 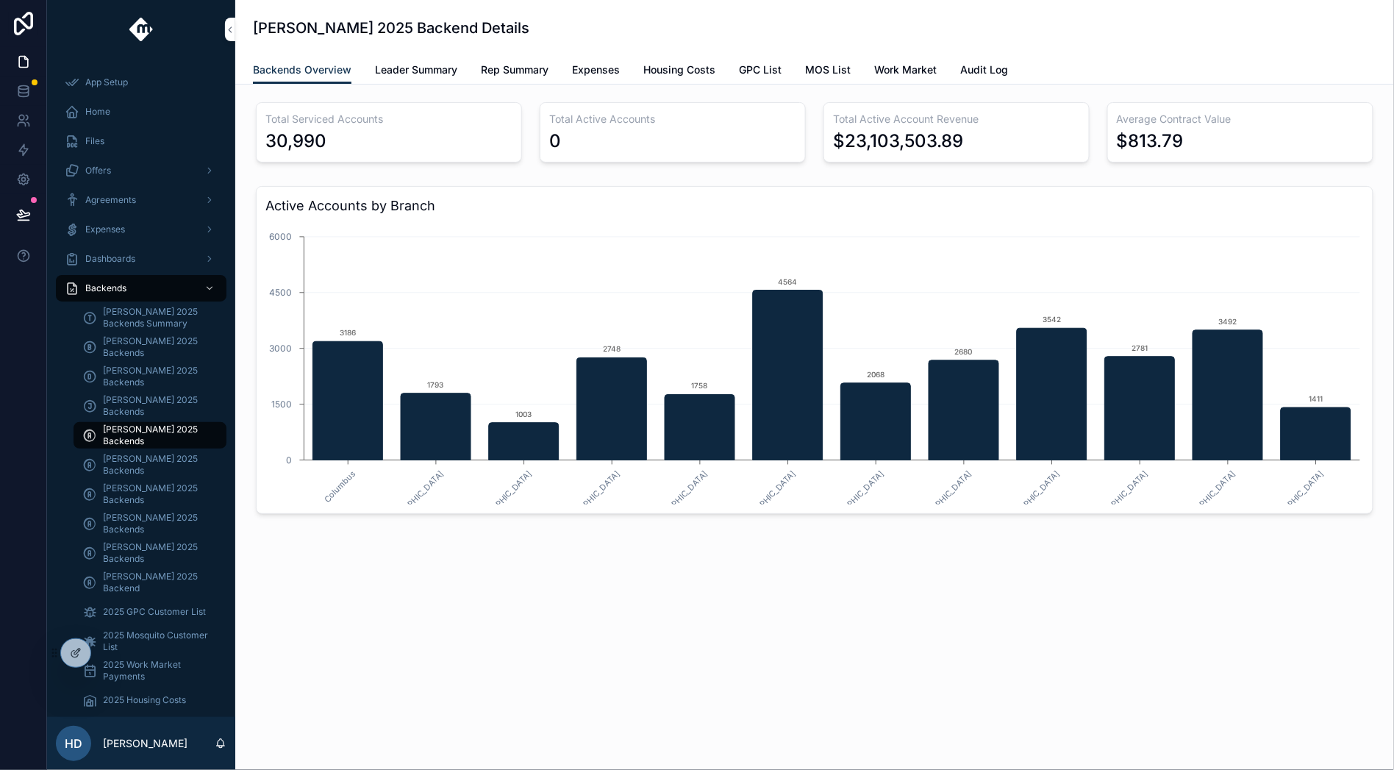 What do you see at coordinates (700, 386) in the screenshot?
I see `text: 1758` at bounding box center [700, 386].